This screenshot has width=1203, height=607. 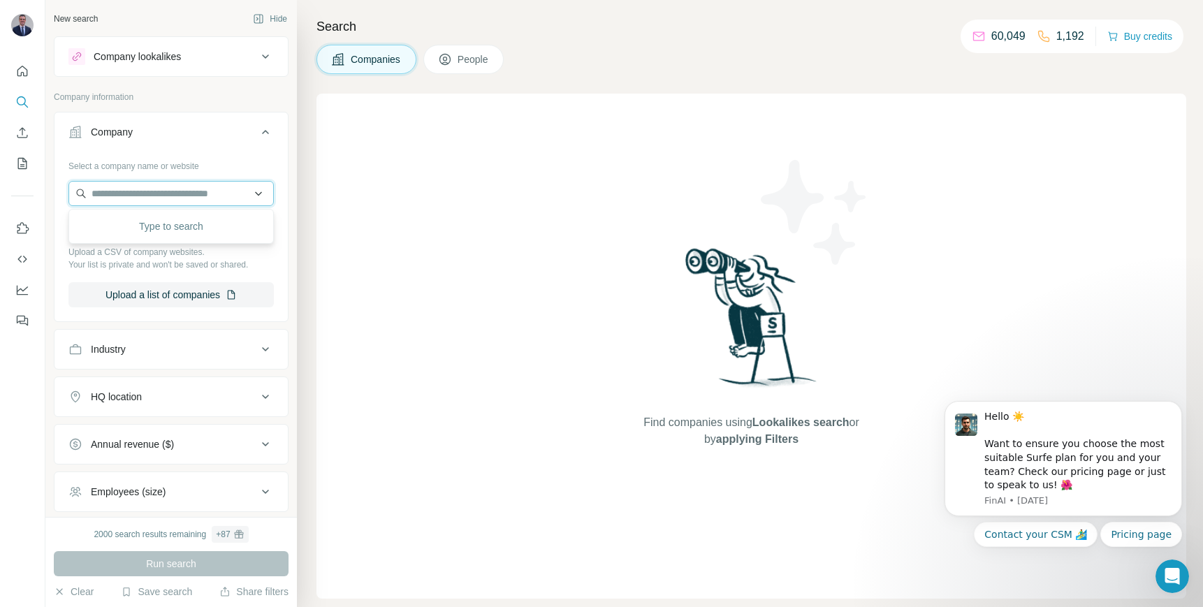 I want to click on div: Employees (size), so click(x=128, y=492).